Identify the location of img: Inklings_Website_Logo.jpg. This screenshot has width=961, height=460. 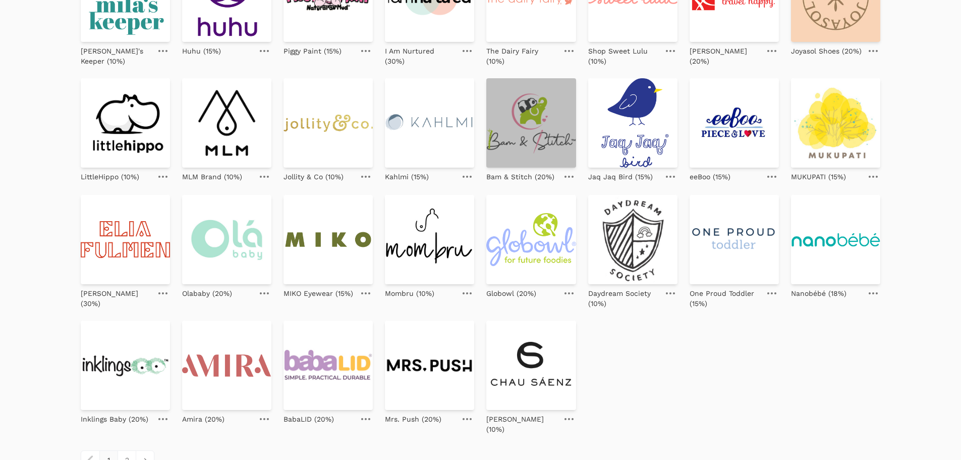
(125, 365).